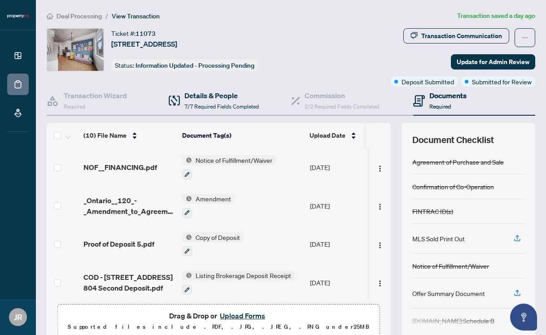 Image resolution: width=546 pixels, height=335 pixels. What do you see at coordinates (195, 66) in the screenshot?
I see `span: Information Updated - Processing Pending` at bounding box center [195, 66].